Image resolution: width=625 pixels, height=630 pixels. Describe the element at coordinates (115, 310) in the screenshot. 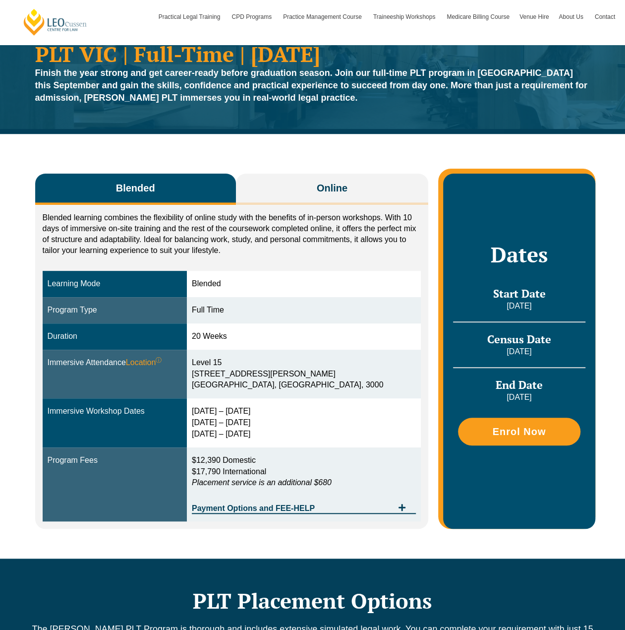

I see `div: Program Type` at that location.